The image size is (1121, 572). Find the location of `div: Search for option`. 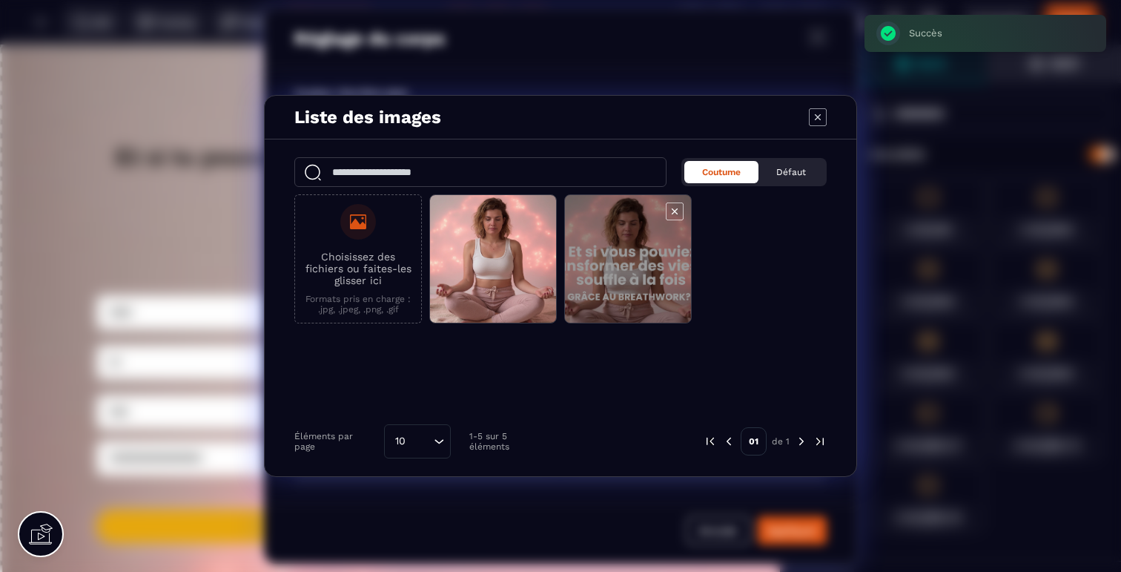

div: Search for option is located at coordinates (417, 441).